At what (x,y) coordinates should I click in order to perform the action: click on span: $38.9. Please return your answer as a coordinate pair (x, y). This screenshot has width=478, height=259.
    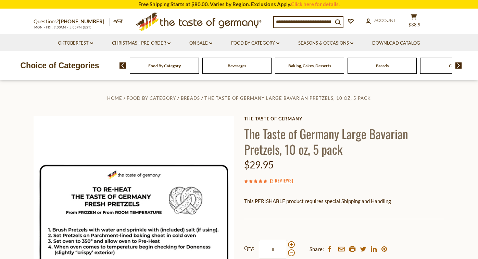
    Looking at the image, I should click on (414, 25).